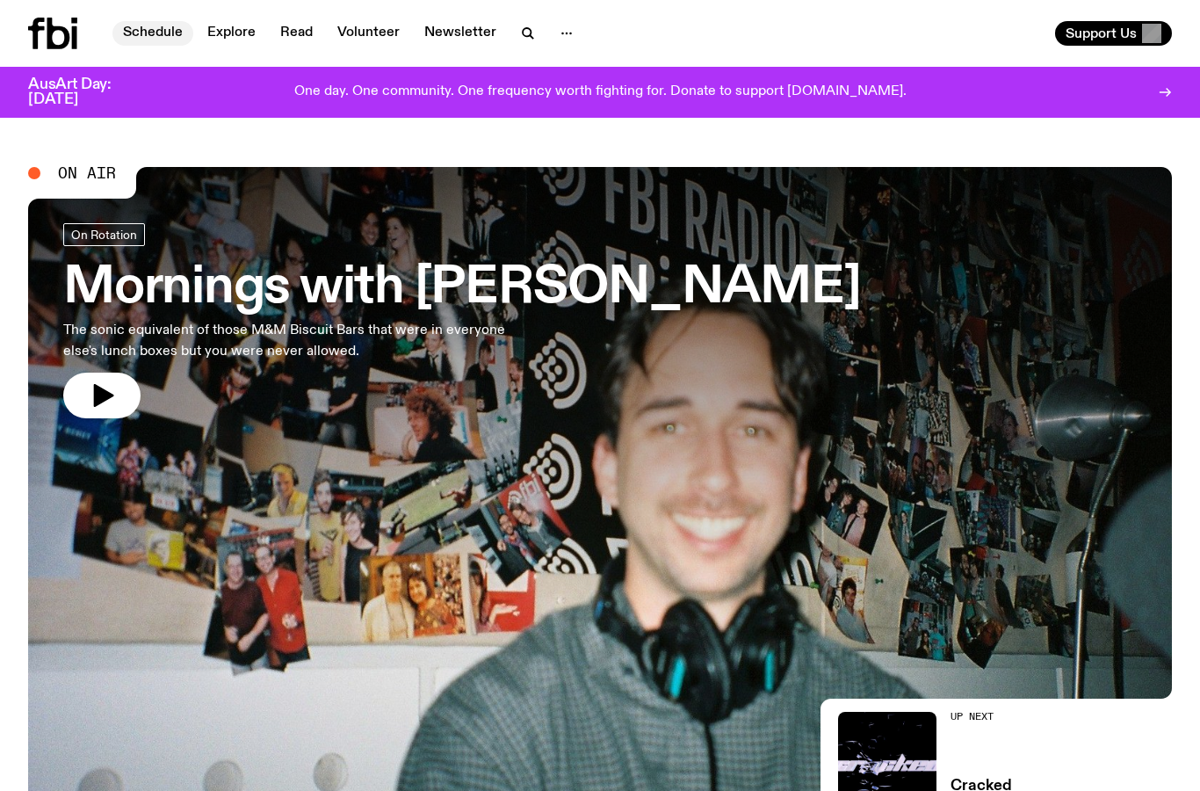  I want to click on a: Volunteer, so click(368, 33).